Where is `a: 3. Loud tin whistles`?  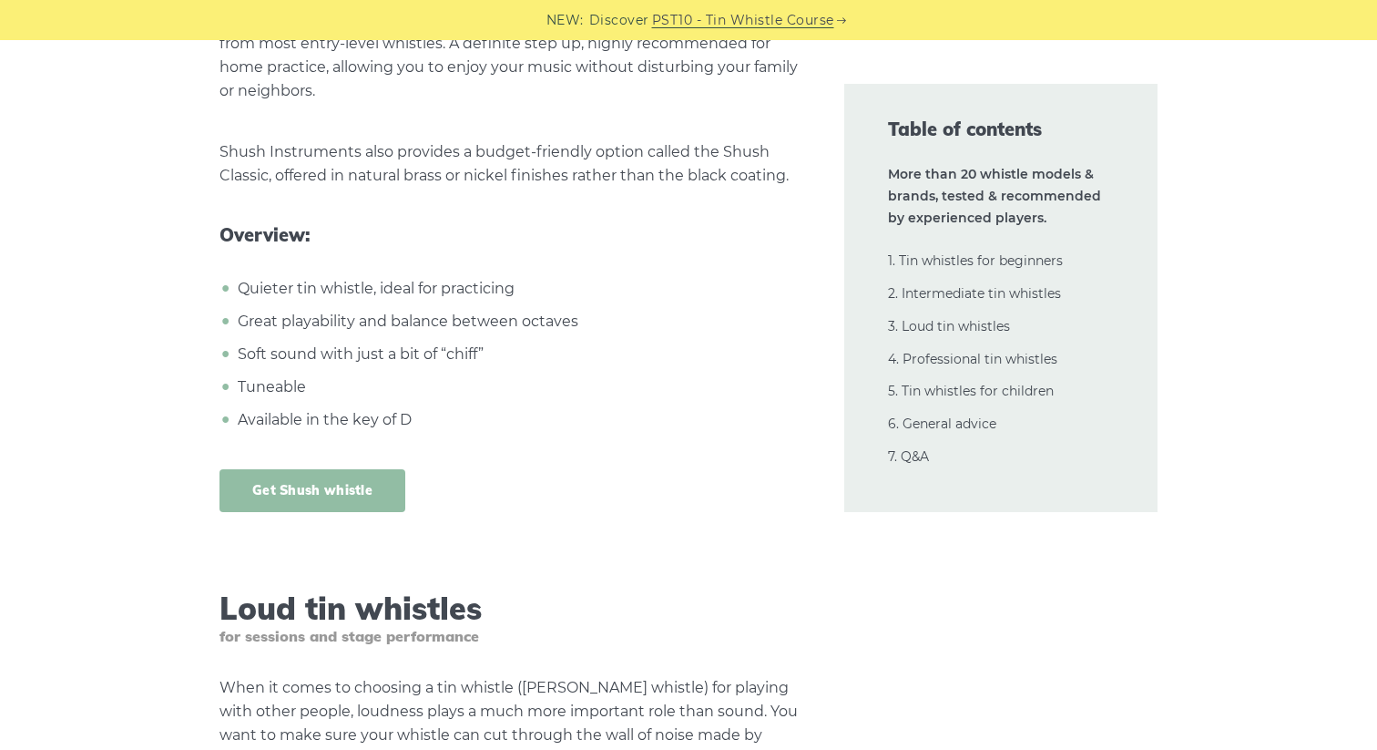 a: 3. Loud tin whistles is located at coordinates (949, 326).